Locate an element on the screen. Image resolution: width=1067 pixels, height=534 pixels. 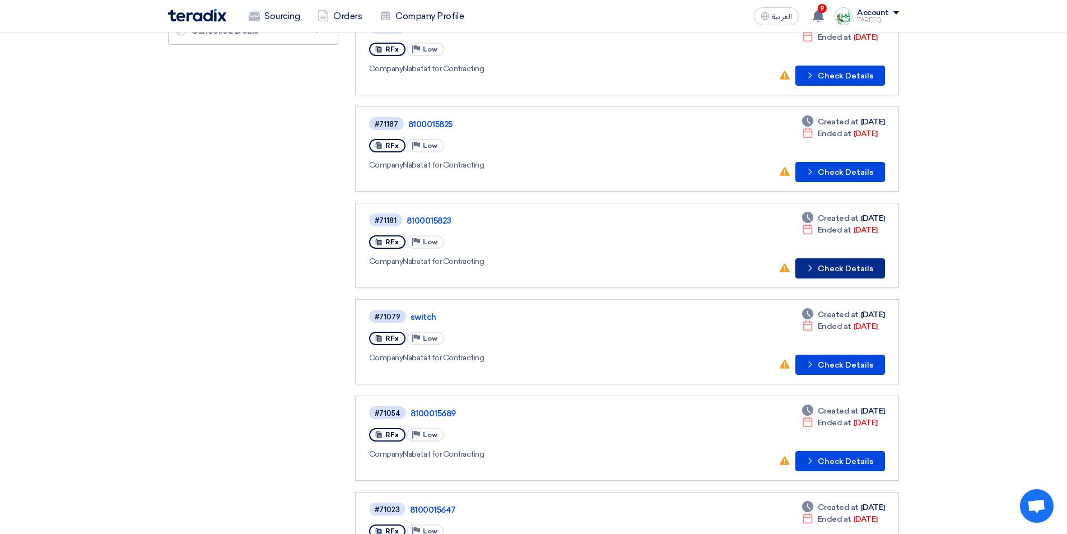
span: العربية is located at coordinates (782, 17).